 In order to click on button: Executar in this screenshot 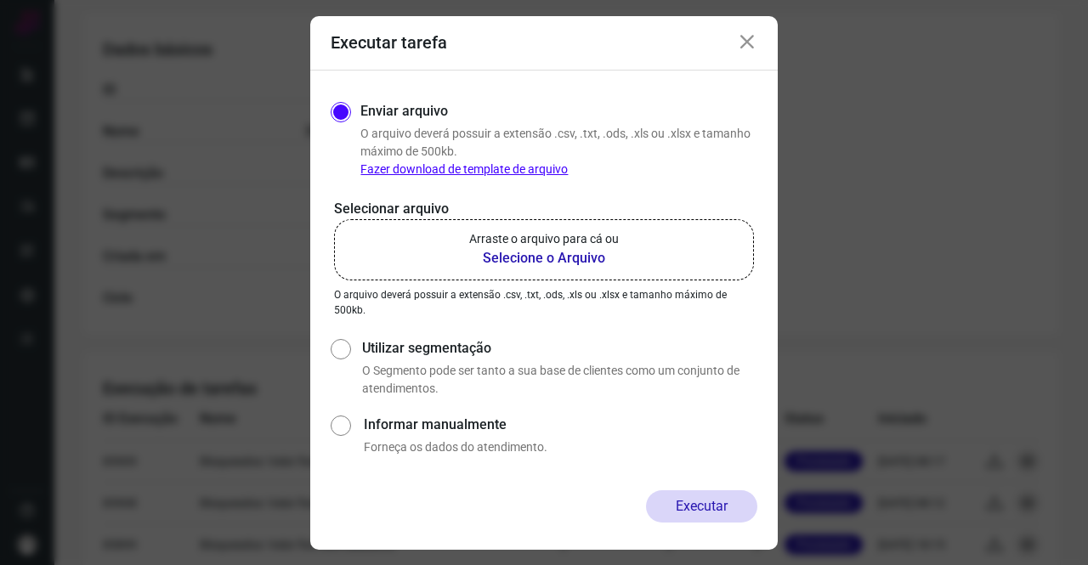, I will do `click(701, 507)`.